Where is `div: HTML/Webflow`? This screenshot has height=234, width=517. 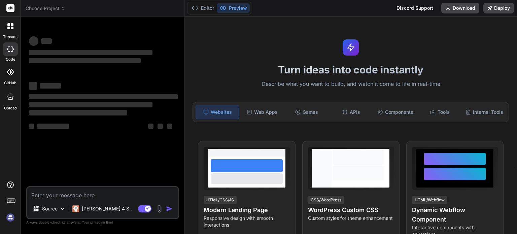
div: HTML/Webflow is located at coordinates (429, 200).